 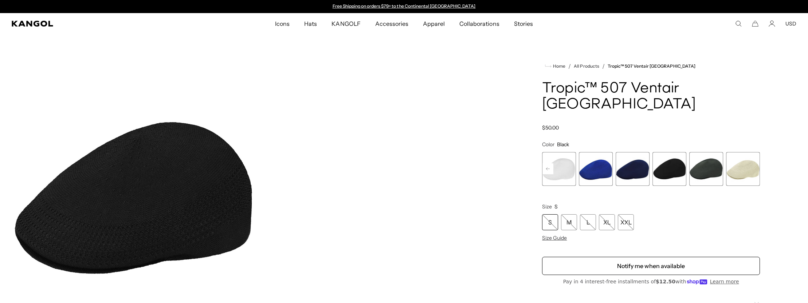 I want to click on span: S, so click(x=556, y=207).